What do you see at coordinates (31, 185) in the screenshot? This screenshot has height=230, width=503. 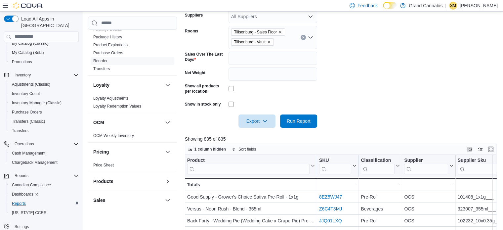 I see `a: Canadian Compliance` at bounding box center [31, 185].